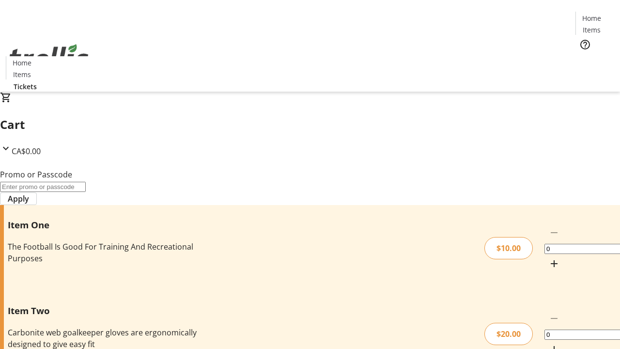 Image resolution: width=620 pixels, height=349 pixels. Describe the element at coordinates (508, 334) in the screenshot. I see `div: $20.00` at that location.